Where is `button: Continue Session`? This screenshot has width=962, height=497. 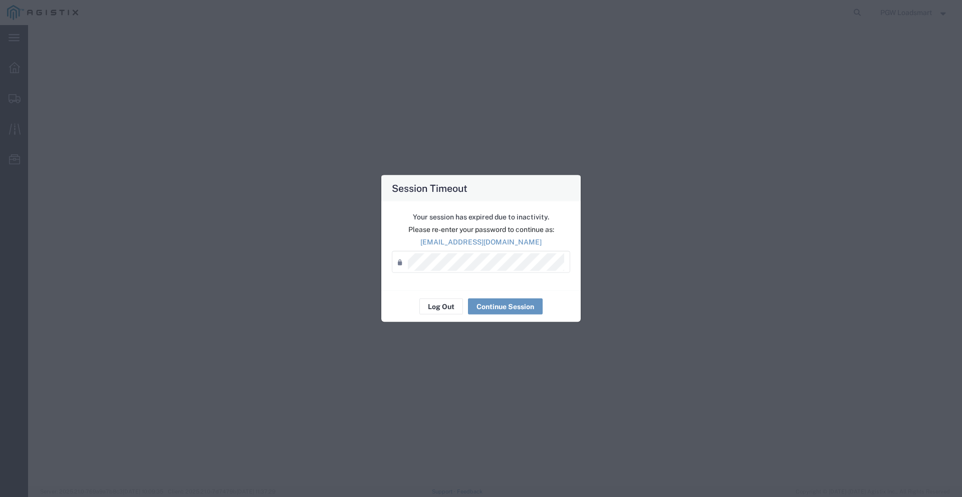
button: Continue Session is located at coordinates (505, 307).